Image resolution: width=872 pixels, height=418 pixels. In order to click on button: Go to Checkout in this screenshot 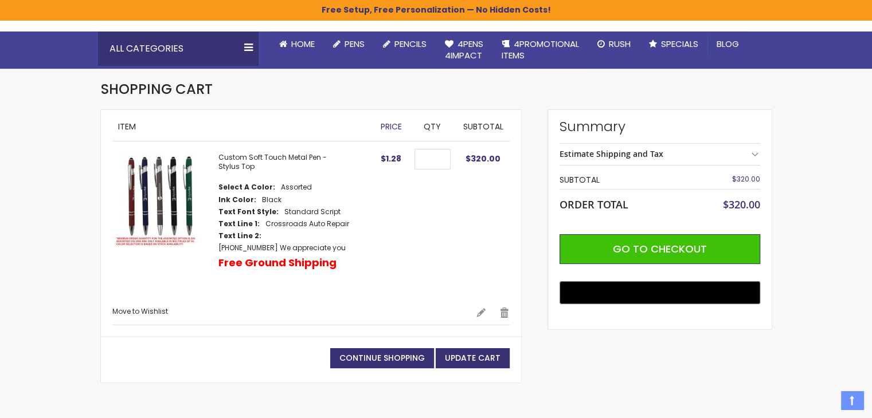, I will do `click(660, 249)`.